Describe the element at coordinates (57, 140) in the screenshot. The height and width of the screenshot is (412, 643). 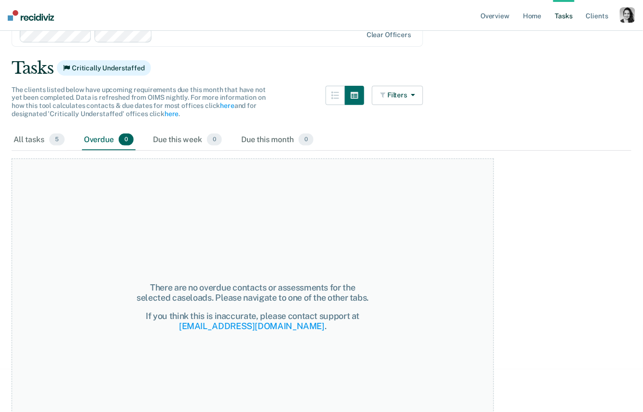
I see `span: 5` at that location.